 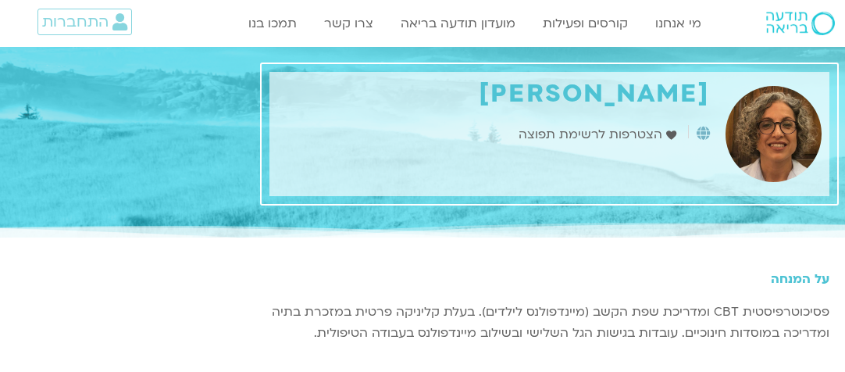 What do you see at coordinates (457, 23) in the screenshot?
I see `a: מועדון תודעה בריאה` at bounding box center [457, 23].